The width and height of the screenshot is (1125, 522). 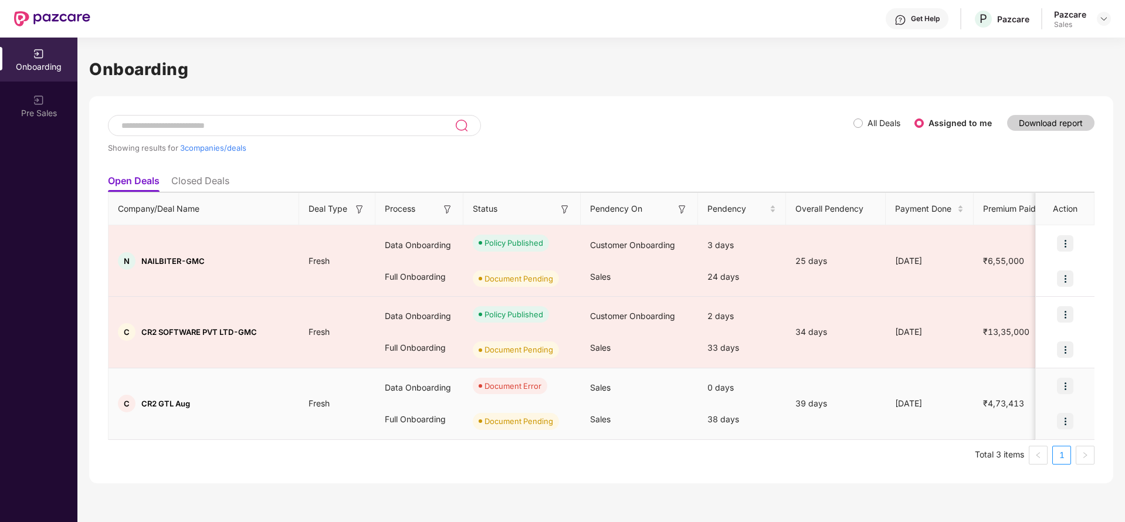 What do you see at coordinates (601, 69) in the screenshot?
I see `h1: Onboarding` at bounding box center [601, 69].